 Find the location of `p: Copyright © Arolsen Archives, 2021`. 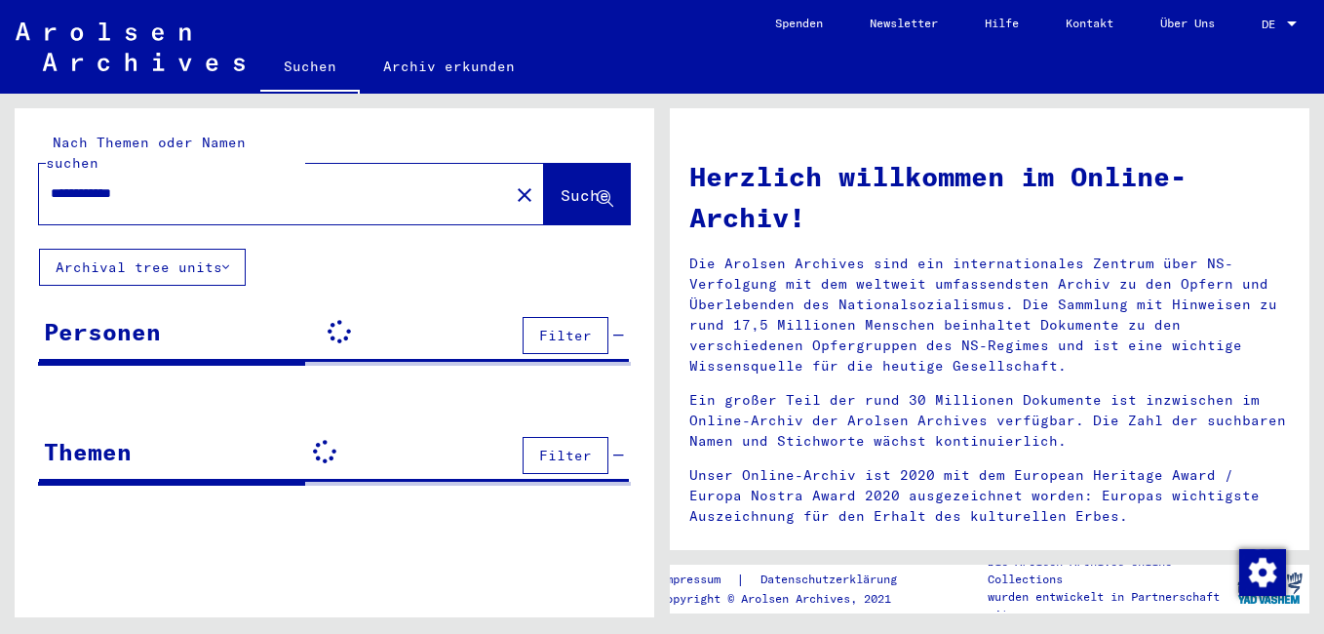

p: Copyright © Arolsen Archives, 2021 is located at coordinates (790, 598).